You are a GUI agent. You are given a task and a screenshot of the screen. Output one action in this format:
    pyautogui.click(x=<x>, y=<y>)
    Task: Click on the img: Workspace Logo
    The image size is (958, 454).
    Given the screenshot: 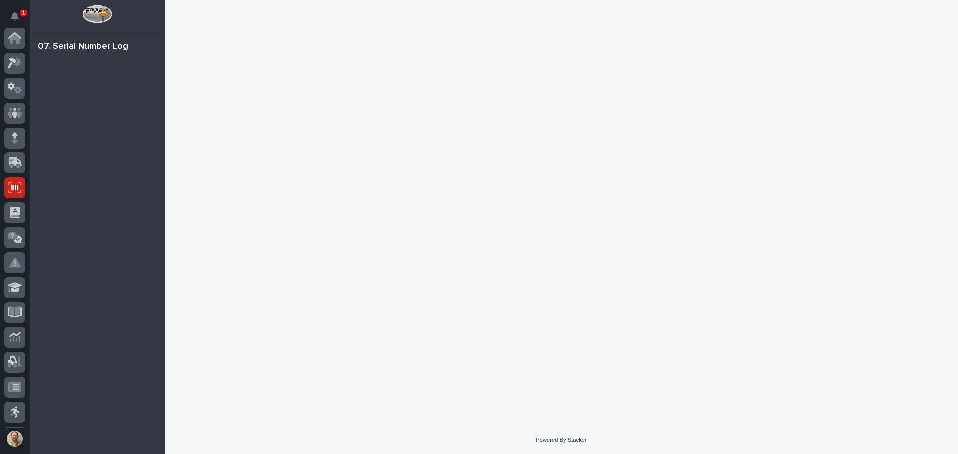 What is the action you would take?
    pyautogui.click(x=97, y=14)
    